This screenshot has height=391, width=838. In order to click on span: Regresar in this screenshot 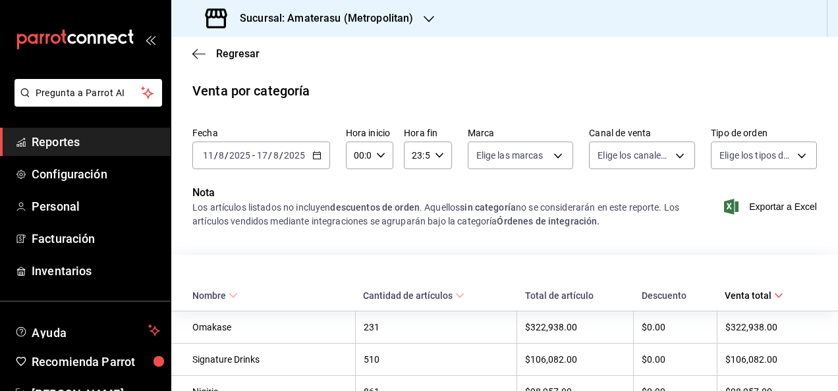, I will do `click(238, 53)`.